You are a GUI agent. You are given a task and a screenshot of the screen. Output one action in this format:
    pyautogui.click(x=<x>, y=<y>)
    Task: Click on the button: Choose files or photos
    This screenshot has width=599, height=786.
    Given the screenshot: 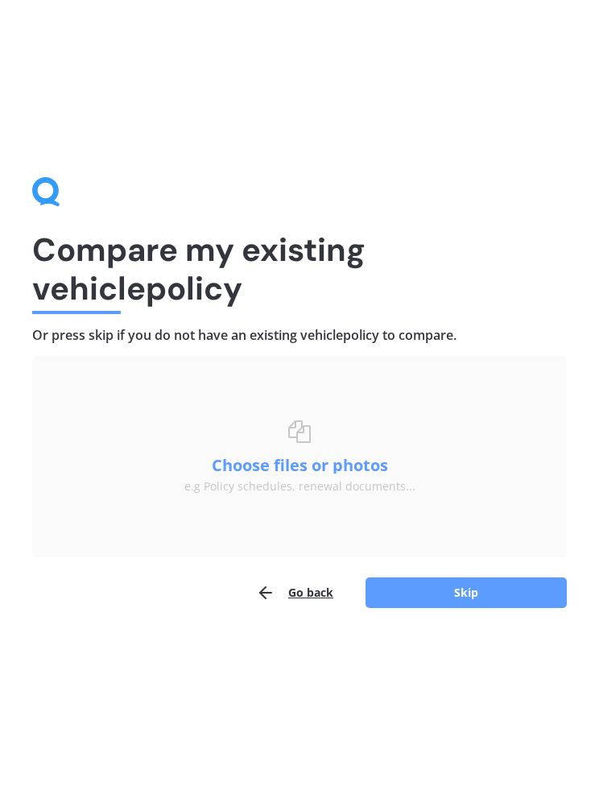 What is the action you would take?
    pyautogui.click(x=300, y=466)
    